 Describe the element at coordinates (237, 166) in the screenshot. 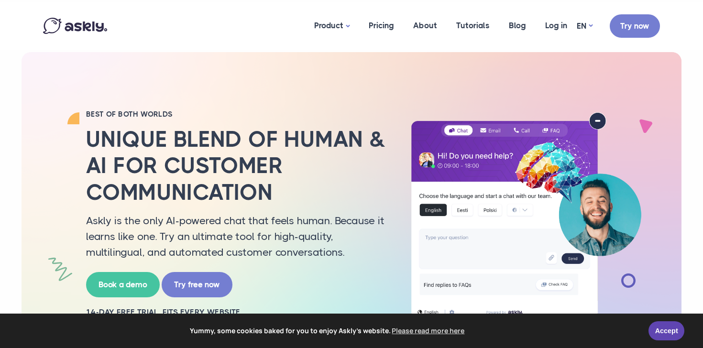

I see `h2: Unique blend of human & AI for customer communication` at that location.